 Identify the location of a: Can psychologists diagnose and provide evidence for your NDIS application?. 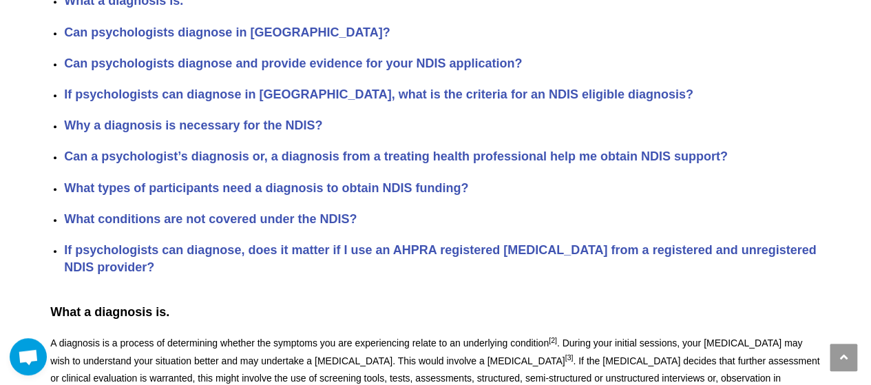
(293, 63).